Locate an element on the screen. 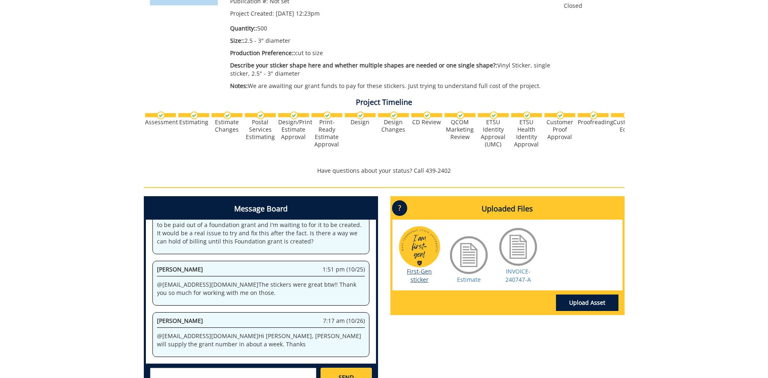  div: Customer Proof Approval is located at coordinates (560, 129).